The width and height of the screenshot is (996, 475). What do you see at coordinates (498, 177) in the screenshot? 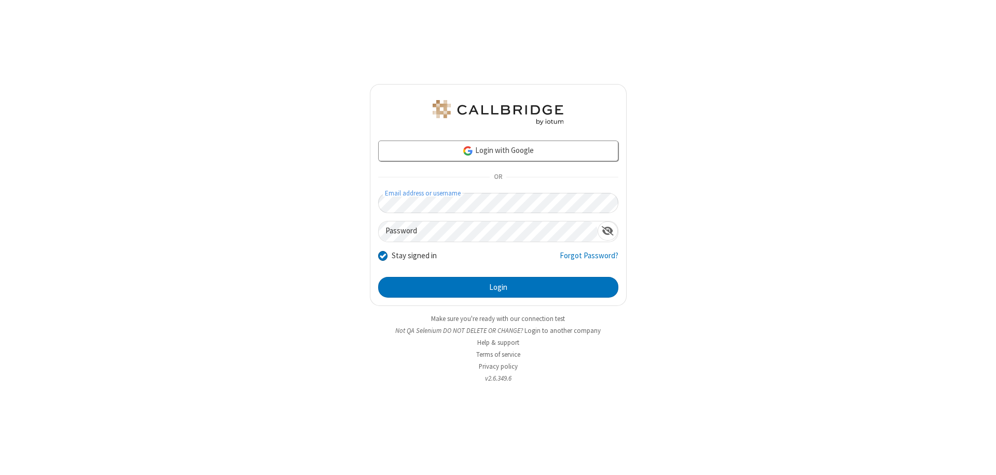
I see `span: OR` at bounding box center [498, 177].